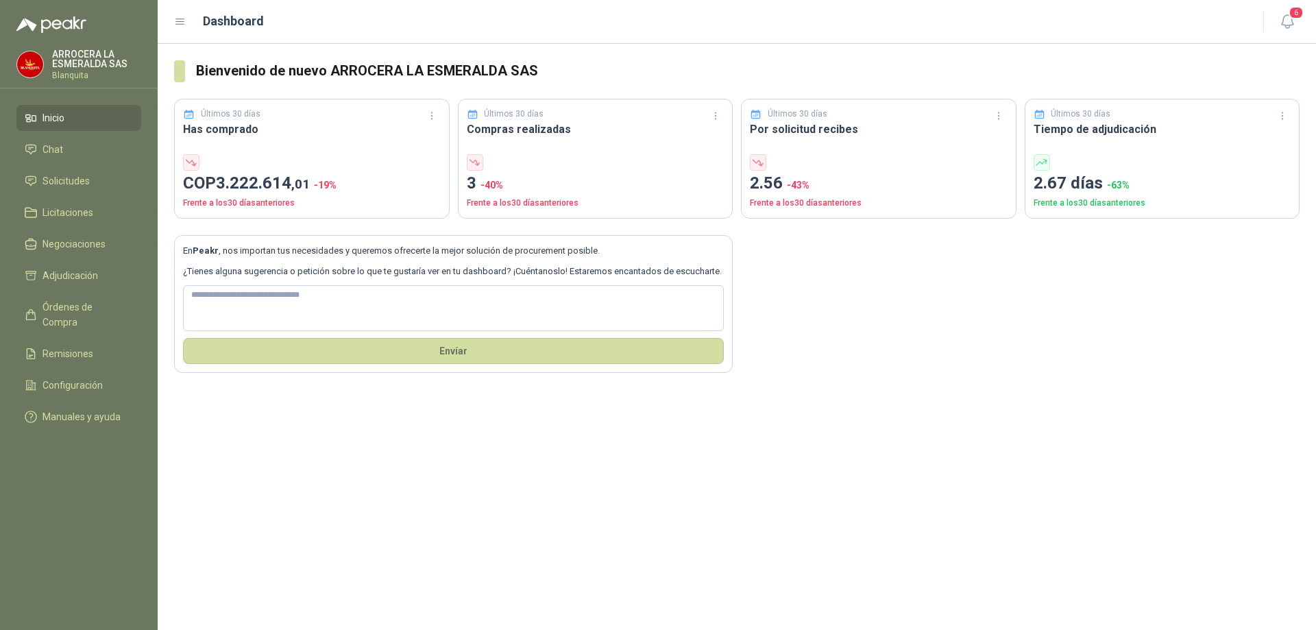  What do you see at coordinates (879, 184) in the screenshot?
I see `p: 2.56` at bounding box center [879, 184].